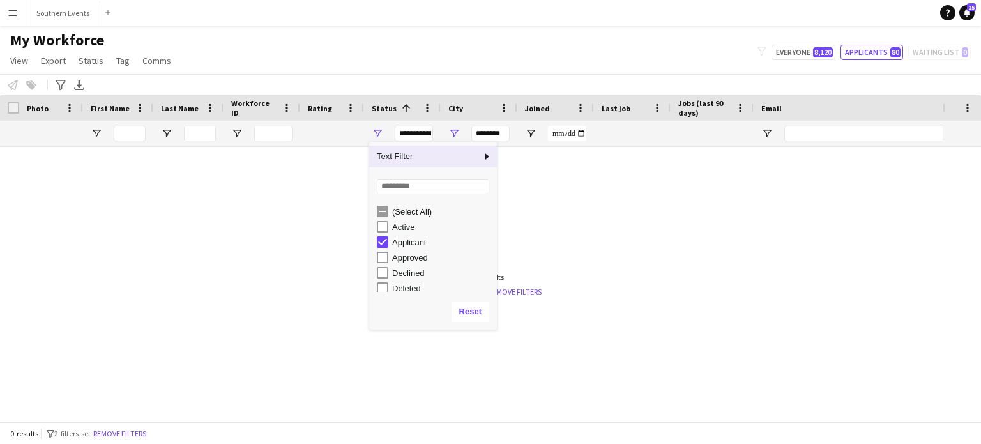 Image resolution: width=981 pixels, height=444 pixels. I want to click on app-action-btn: Export XLSX, so click(79, 85).